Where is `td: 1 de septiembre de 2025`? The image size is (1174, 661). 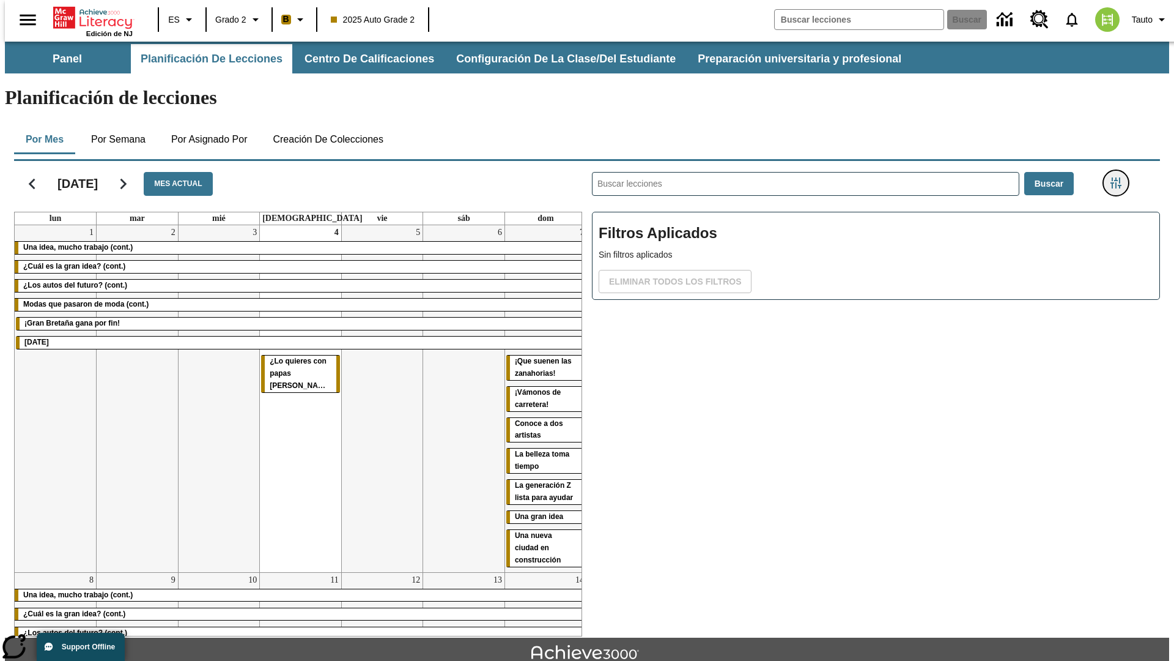 td: 1 de septiembre de 2025 is located at coordinates (56, 398).